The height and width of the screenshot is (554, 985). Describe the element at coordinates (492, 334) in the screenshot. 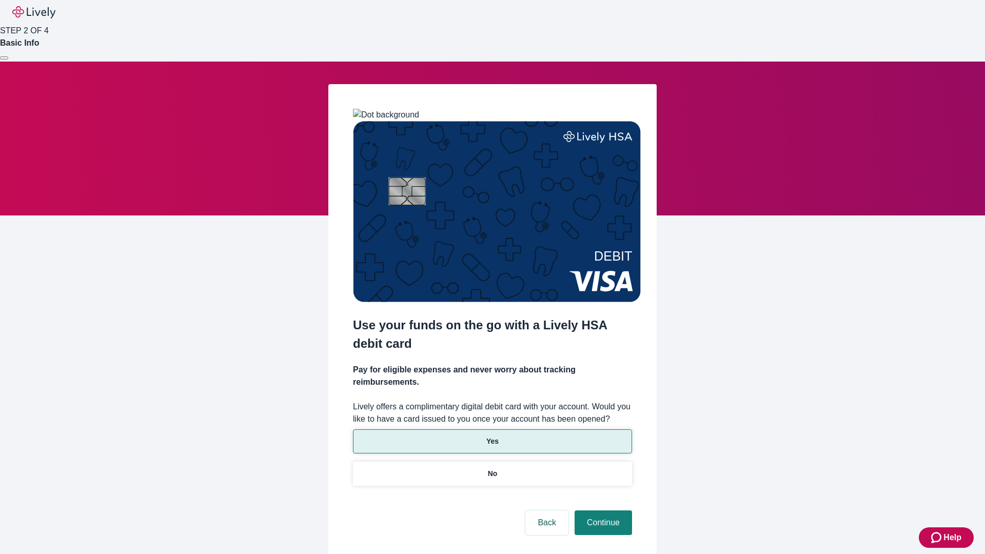

I see `h2: Use your funds on the go with a Lively HSA debit card` at that location.